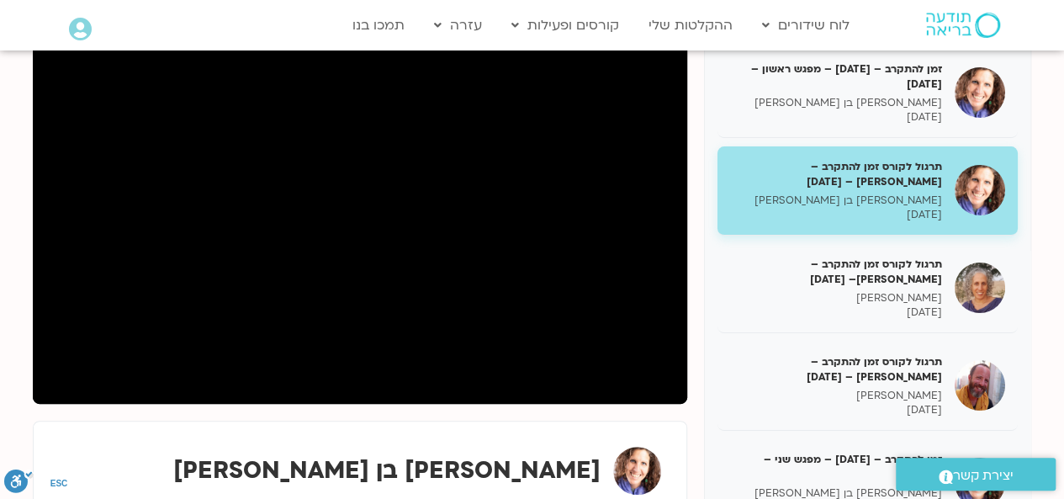  I want to click on img: תרגול לקורס זמן להתקרב – שאניה – 15/1/25, so click(980, 190).